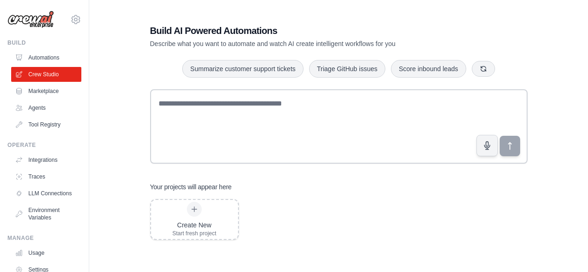 This screenshot has width=588, height=272. Describe the element at coordinates (46, 193) in the screenshot. I see `a: LLM Connections` at that location.